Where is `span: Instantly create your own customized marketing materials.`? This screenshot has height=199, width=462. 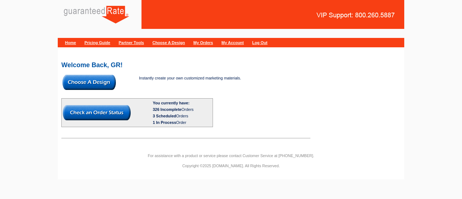
span: Instantly create your own customized marketing materials. is located at coordinates (190, 78).